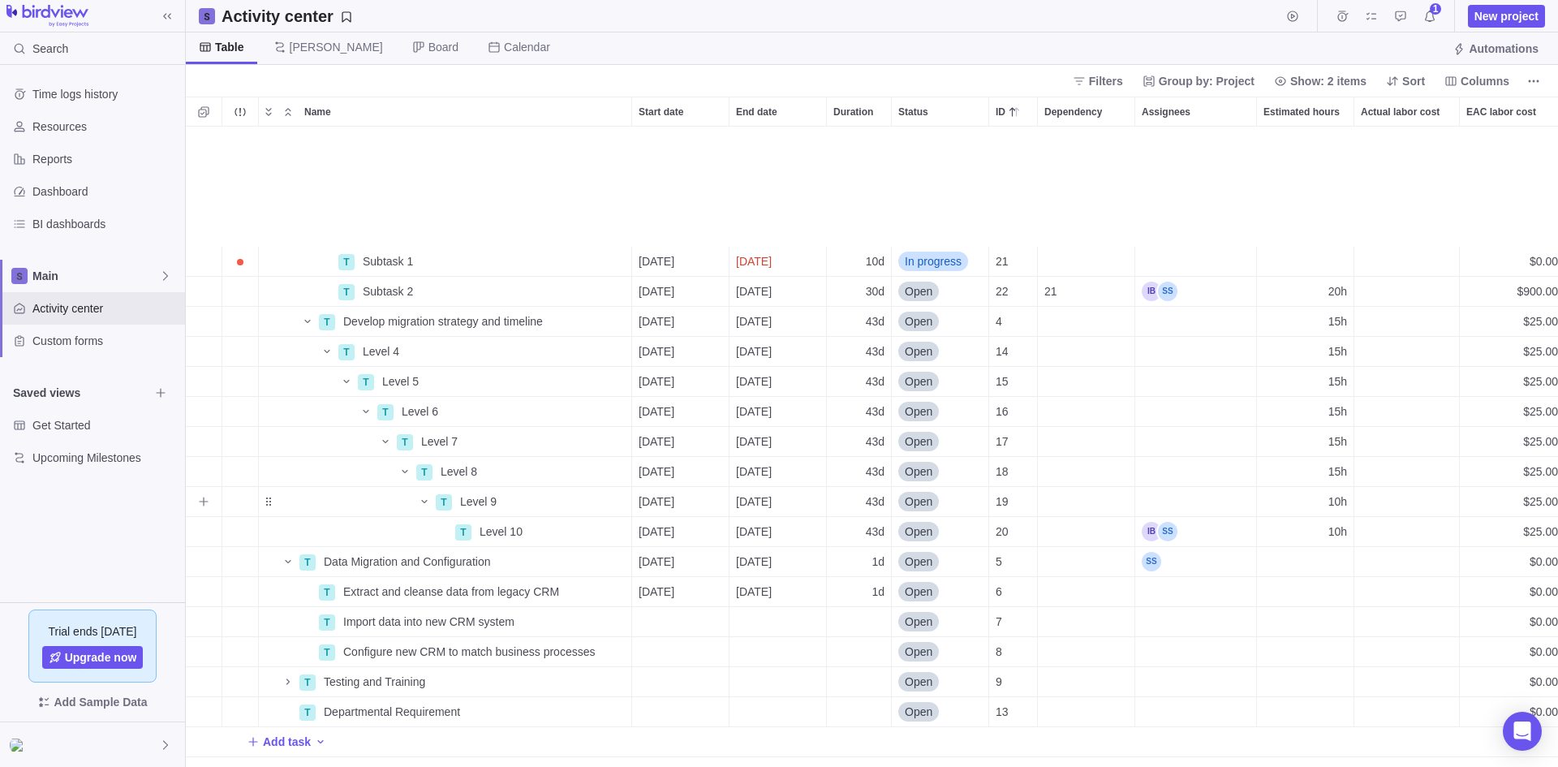 The width and height of the screenshot is (1558, 767). I want to click on span: New project, so click(1506, 16).